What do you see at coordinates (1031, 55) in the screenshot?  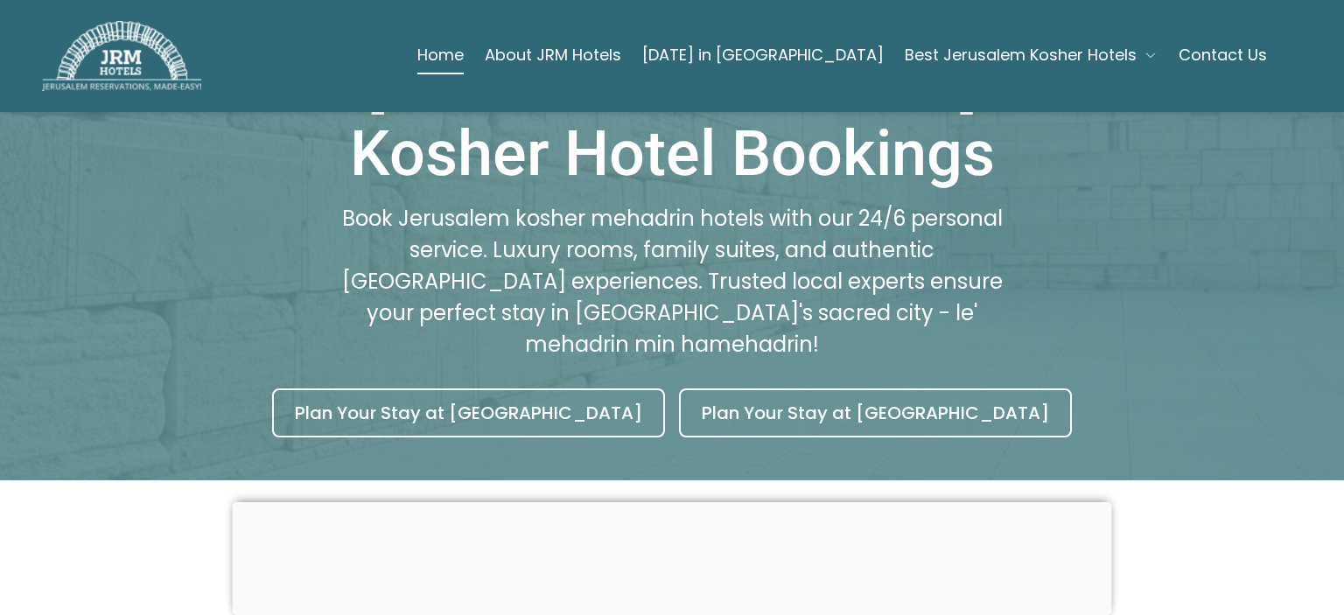 I see `button: Best Jerusalem Kosher Hotels` at bounding box center [1031, 55].